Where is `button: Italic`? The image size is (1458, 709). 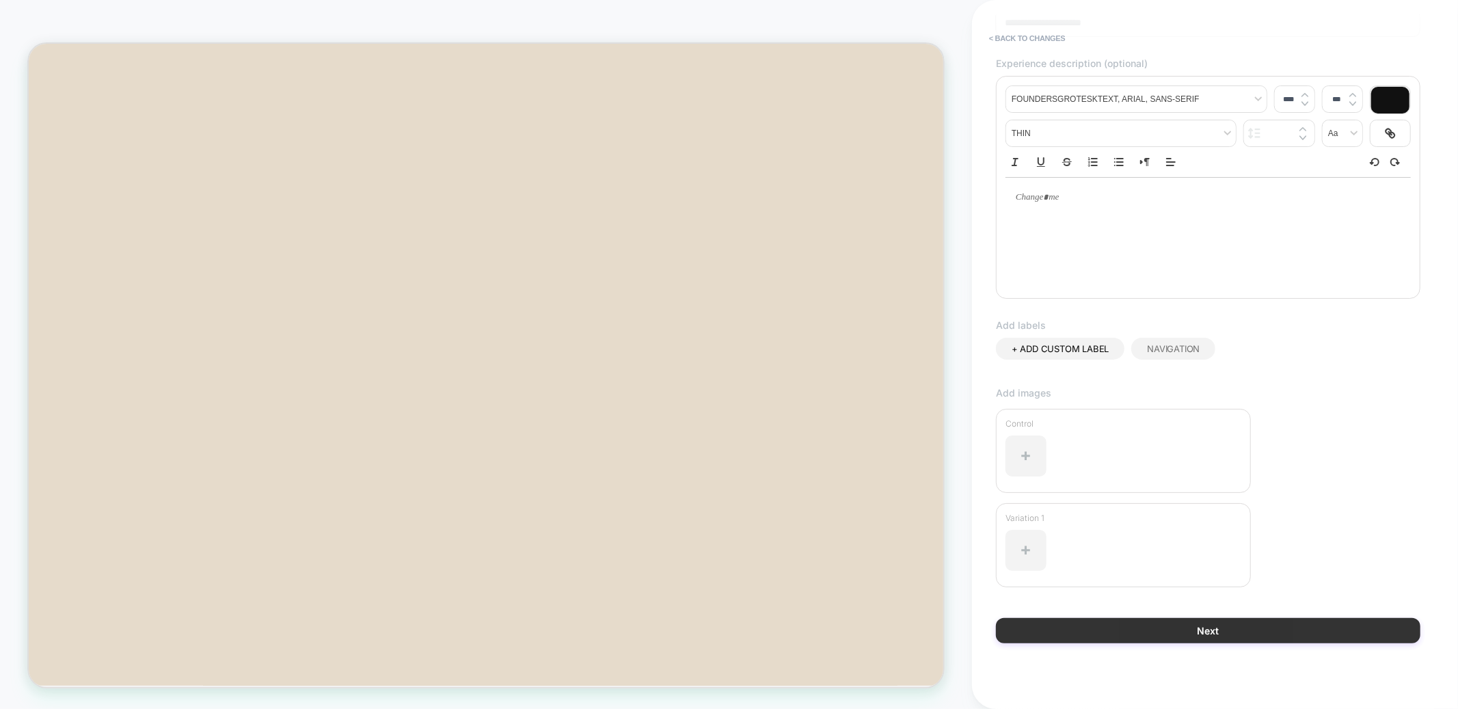
button: Italic is located at coordinates (1015, 162).